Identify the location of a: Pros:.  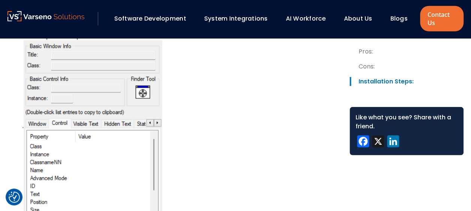
(407, 52).